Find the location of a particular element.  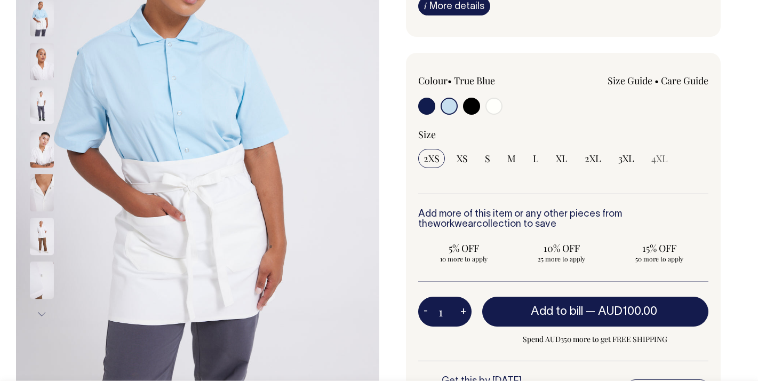

button: Next is located at coordinates (42, 314).